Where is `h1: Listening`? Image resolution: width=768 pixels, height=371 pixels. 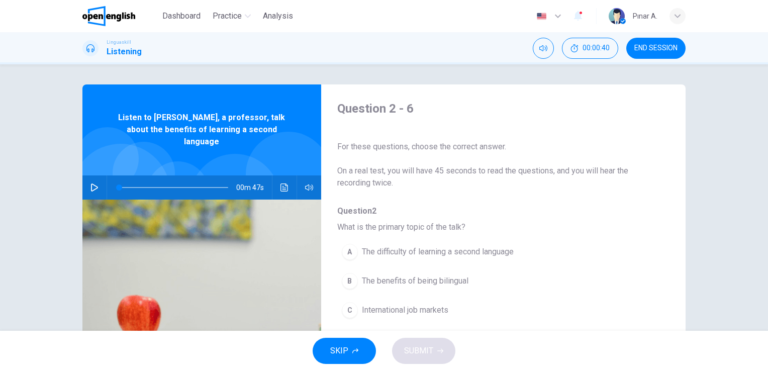
h1: Listening is located at coordinates (124, 52).